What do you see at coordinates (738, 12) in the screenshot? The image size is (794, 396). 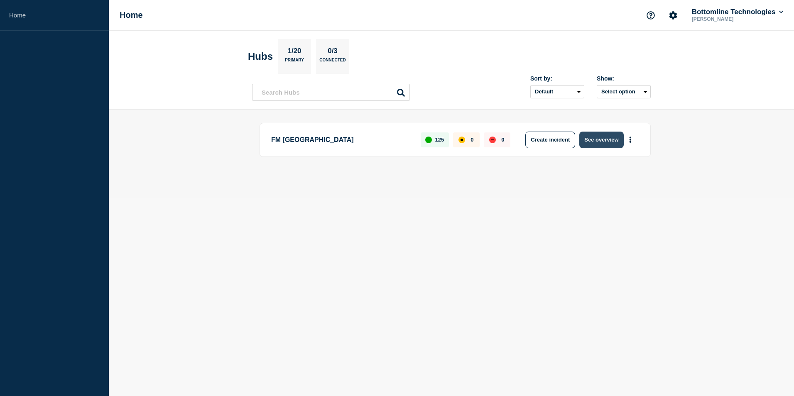 I see `button: Bottomline Technologies` at bounding box center [738, 12].